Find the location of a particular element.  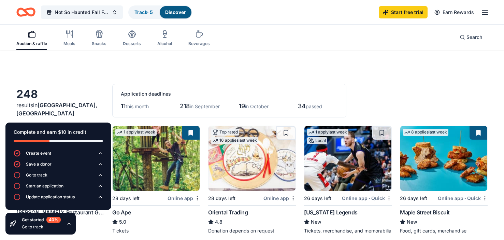

button: Track· 5Discover is located at coordinates (160, 12).